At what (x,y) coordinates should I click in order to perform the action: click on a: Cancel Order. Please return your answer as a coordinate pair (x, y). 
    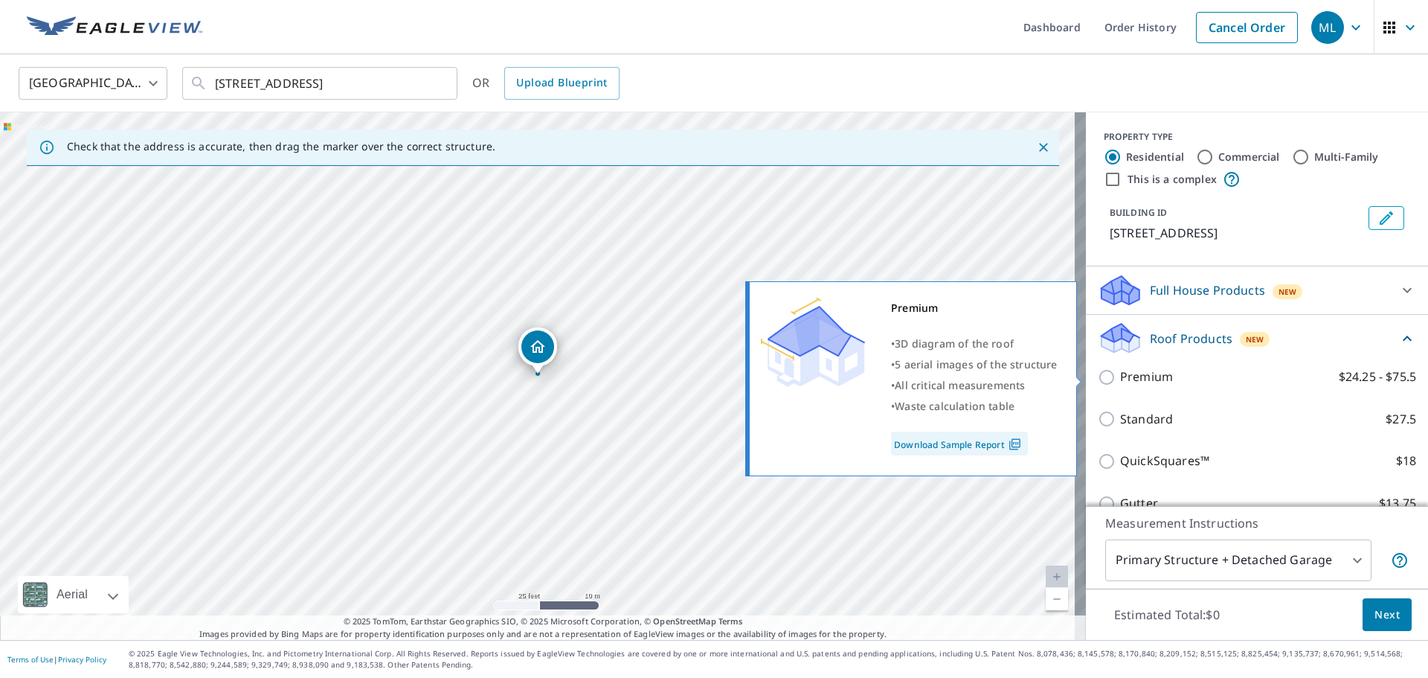
    Looking at the image, I should click on (1247, 28).